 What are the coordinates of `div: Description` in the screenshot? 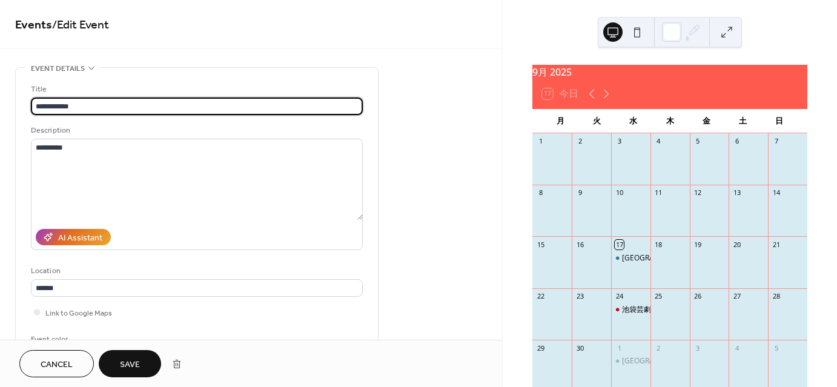 It's located at (196, 130).